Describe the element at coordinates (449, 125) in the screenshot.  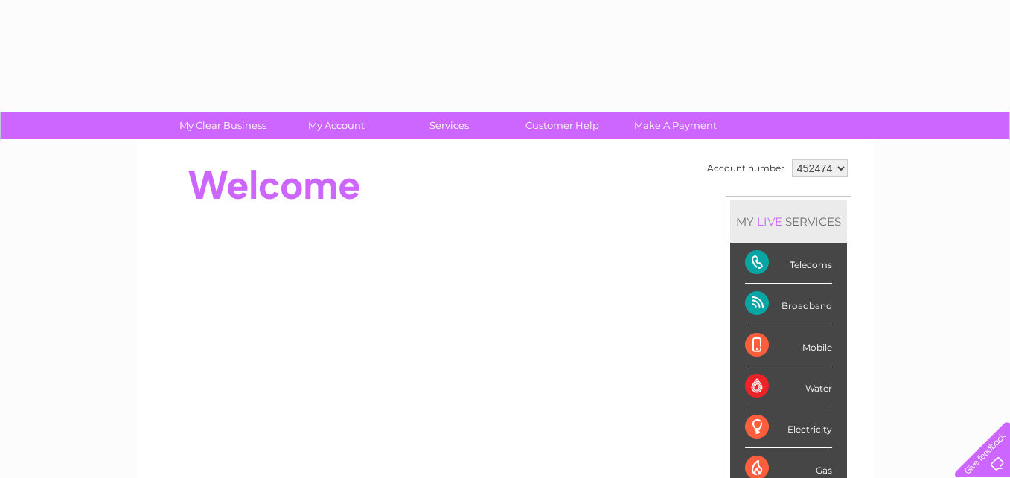
I see `a: Services` at that location.